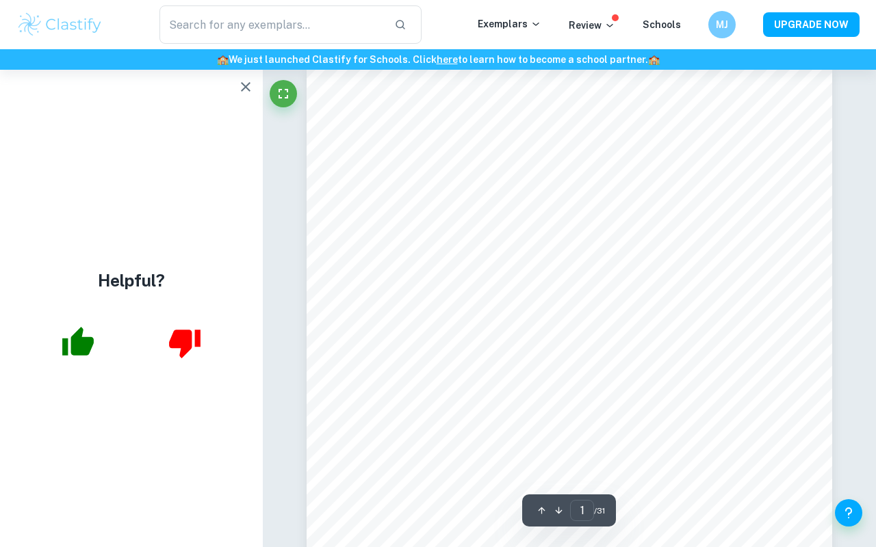 Image resolution: width=876 pixels, height=547 pixels. Describe the element at coordinates (60, 25) in the screenshot. I see `img: Clastify logo` at that location.